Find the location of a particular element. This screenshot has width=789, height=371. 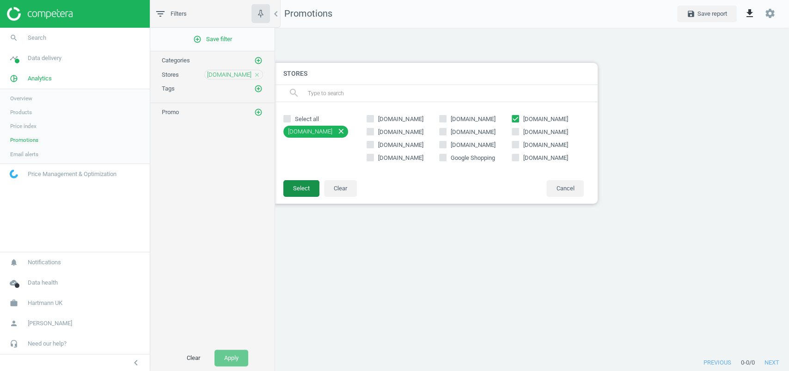

i: work is located at coordinates (14, 303).